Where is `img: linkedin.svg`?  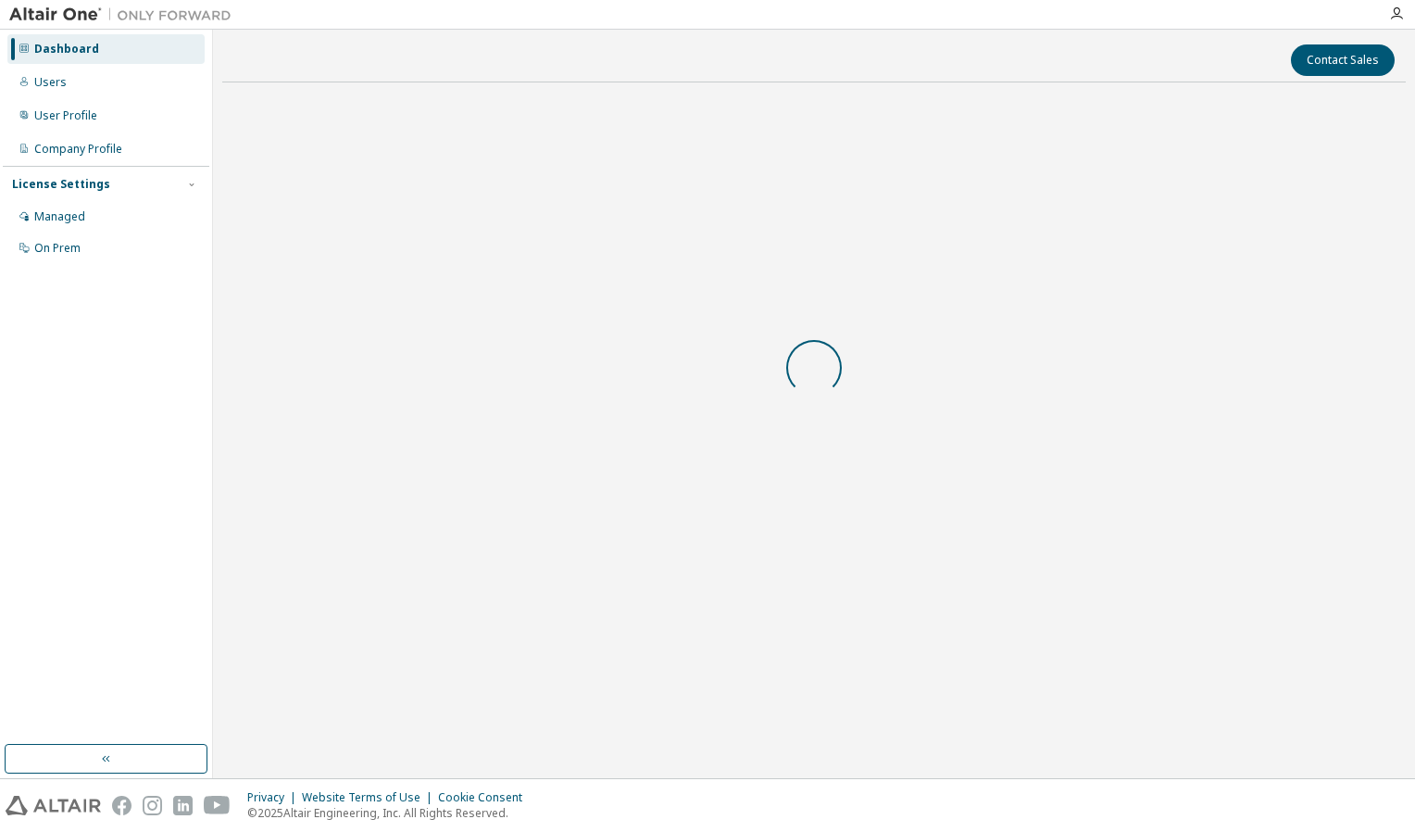 img: linkedin.svg is located at coordinates (182, 805).